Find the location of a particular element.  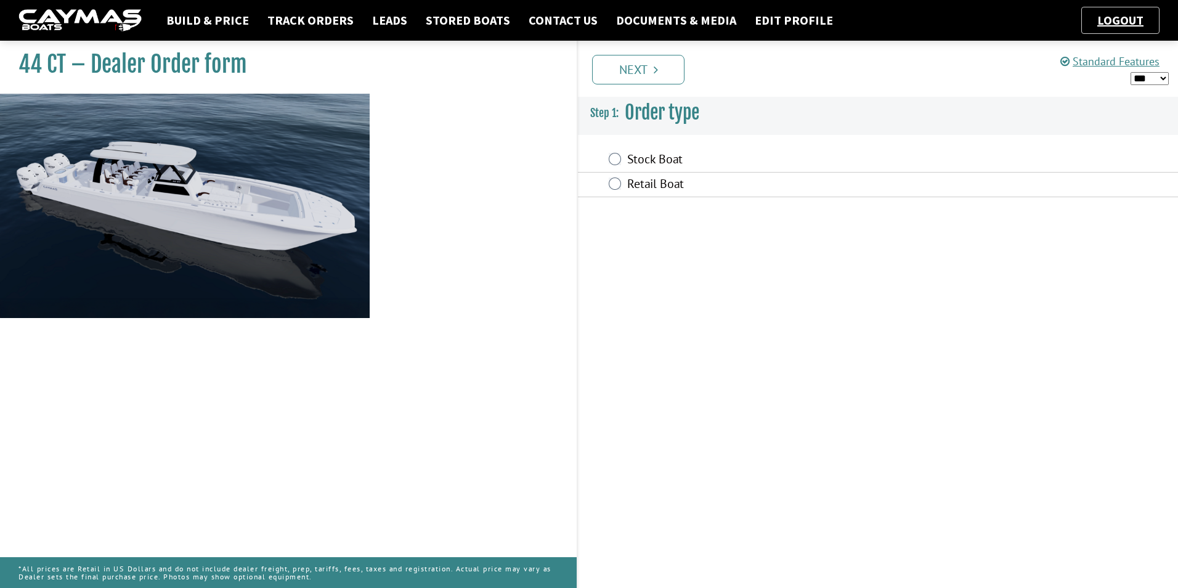

p: *All prices are Retail in US Dollars and do not include dealer freight, prep, tariffs, fees, taxe... is located at coordinates (288, 572).